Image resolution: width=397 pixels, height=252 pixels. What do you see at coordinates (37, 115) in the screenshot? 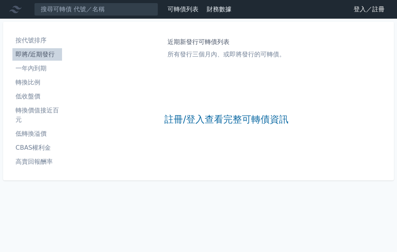
I see `a: 轉換價值接近百元` at bounding box center [37, 115].